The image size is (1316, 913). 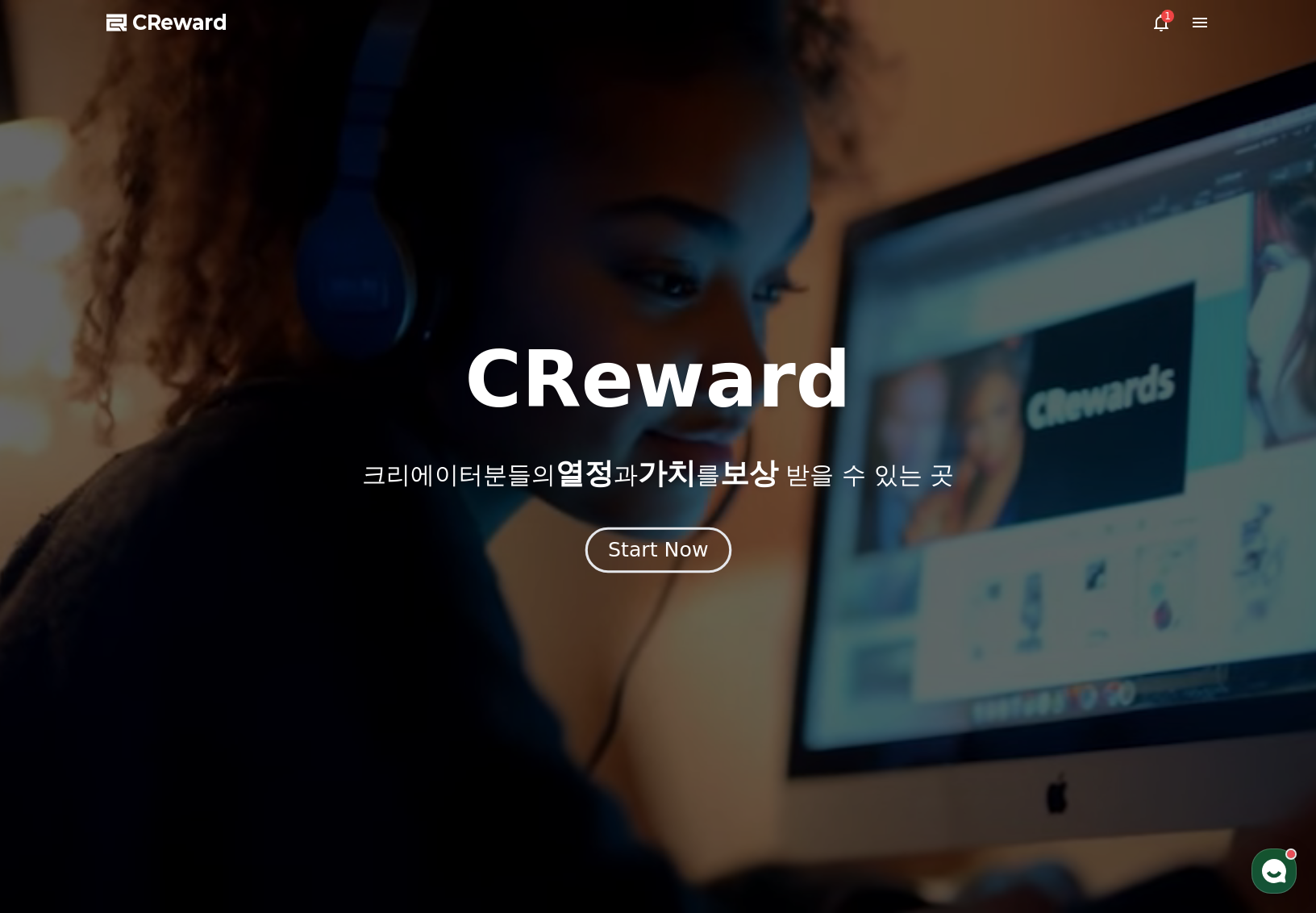 I want to click on span: CReward, so click(x=180, y=22).